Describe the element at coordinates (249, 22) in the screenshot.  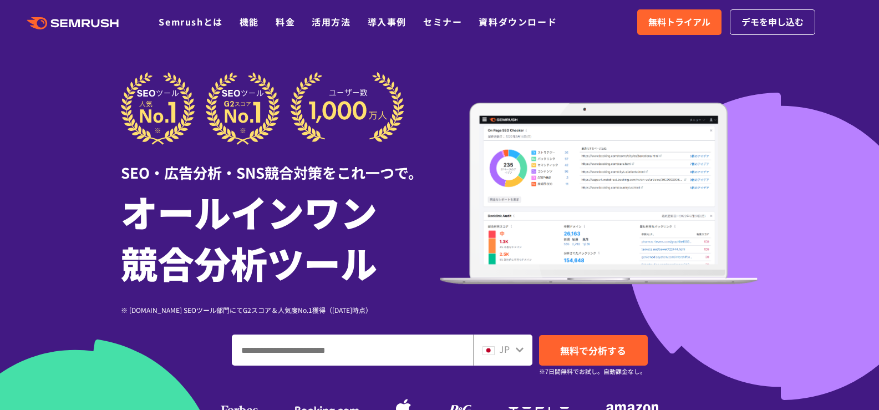
I see `a: 機能` at that location.